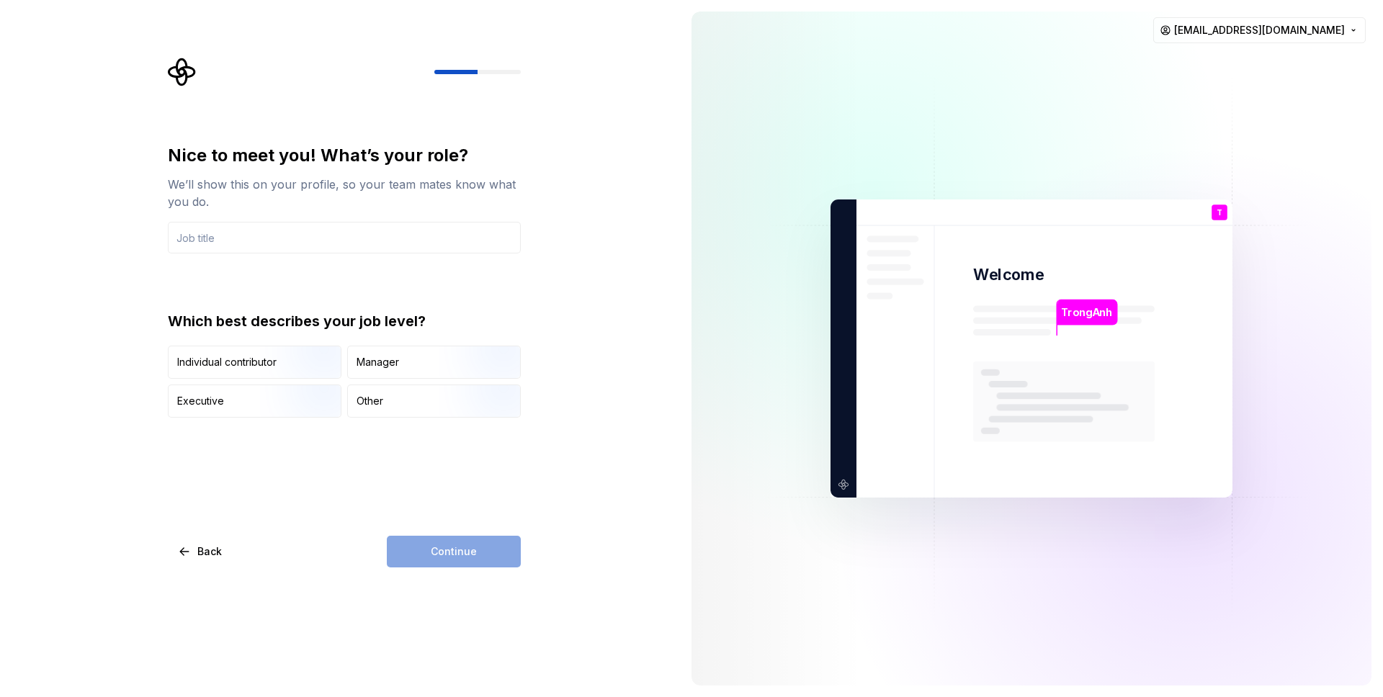  Describe the element at coordinates (1086, 313) in the screenshot. I see `p: TrongAnh` at that location.